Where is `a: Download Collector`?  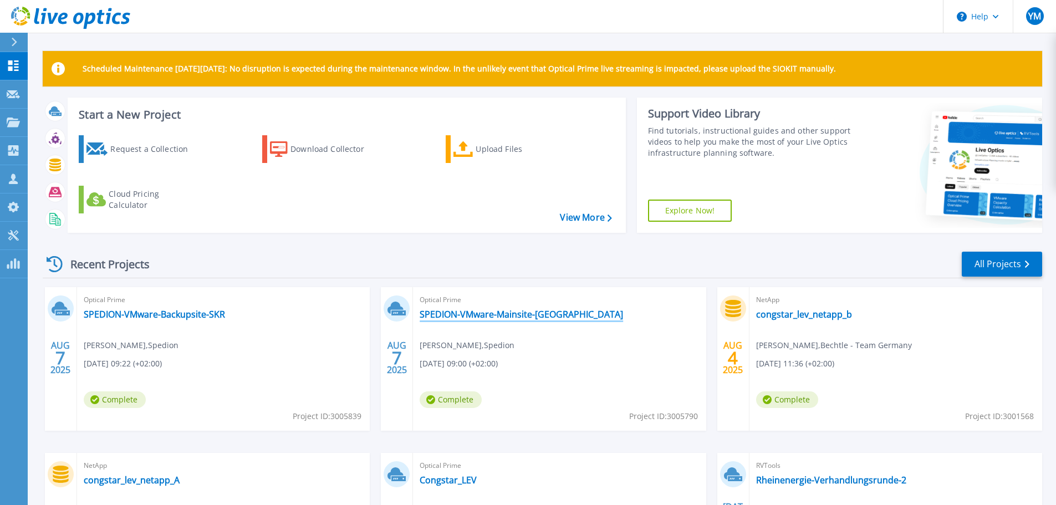
a: Download Collector is located at coordinates (324, 149).